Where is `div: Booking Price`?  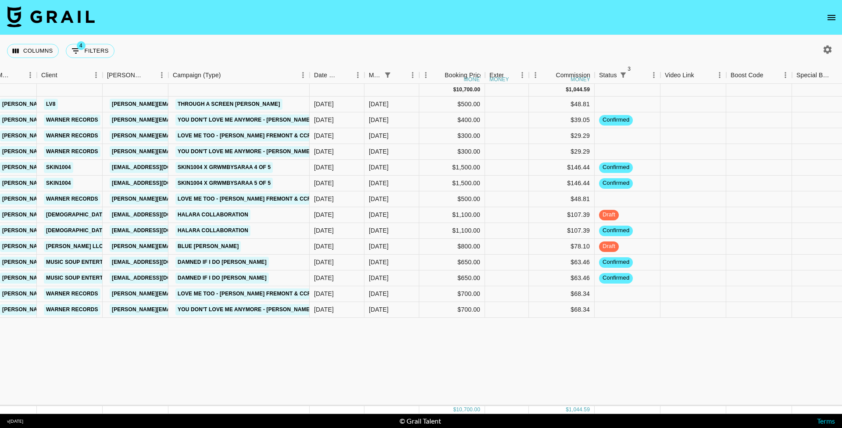 div: Booking Price is located at coordinates (464, 75).